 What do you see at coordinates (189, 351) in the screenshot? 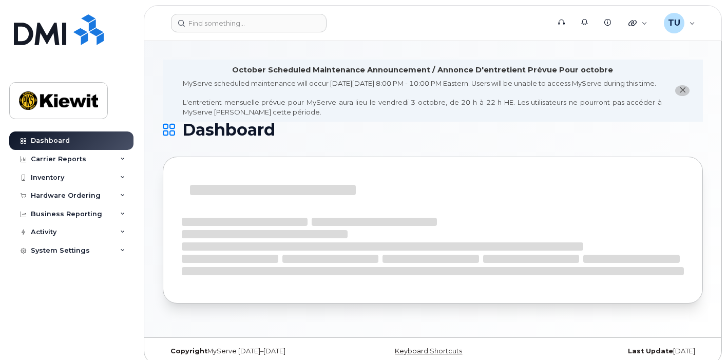
I see `strong: Copyright` at bounding box center [189, 351].